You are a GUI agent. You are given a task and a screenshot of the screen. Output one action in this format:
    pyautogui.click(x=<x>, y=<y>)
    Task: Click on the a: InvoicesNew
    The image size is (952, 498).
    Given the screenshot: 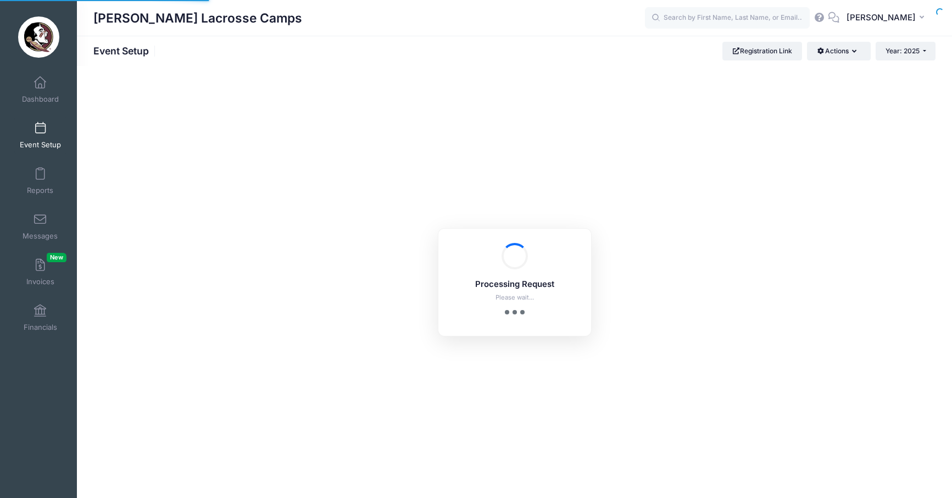 What is the action you would take?
    pyautogui.click(x=40, y=272)
    